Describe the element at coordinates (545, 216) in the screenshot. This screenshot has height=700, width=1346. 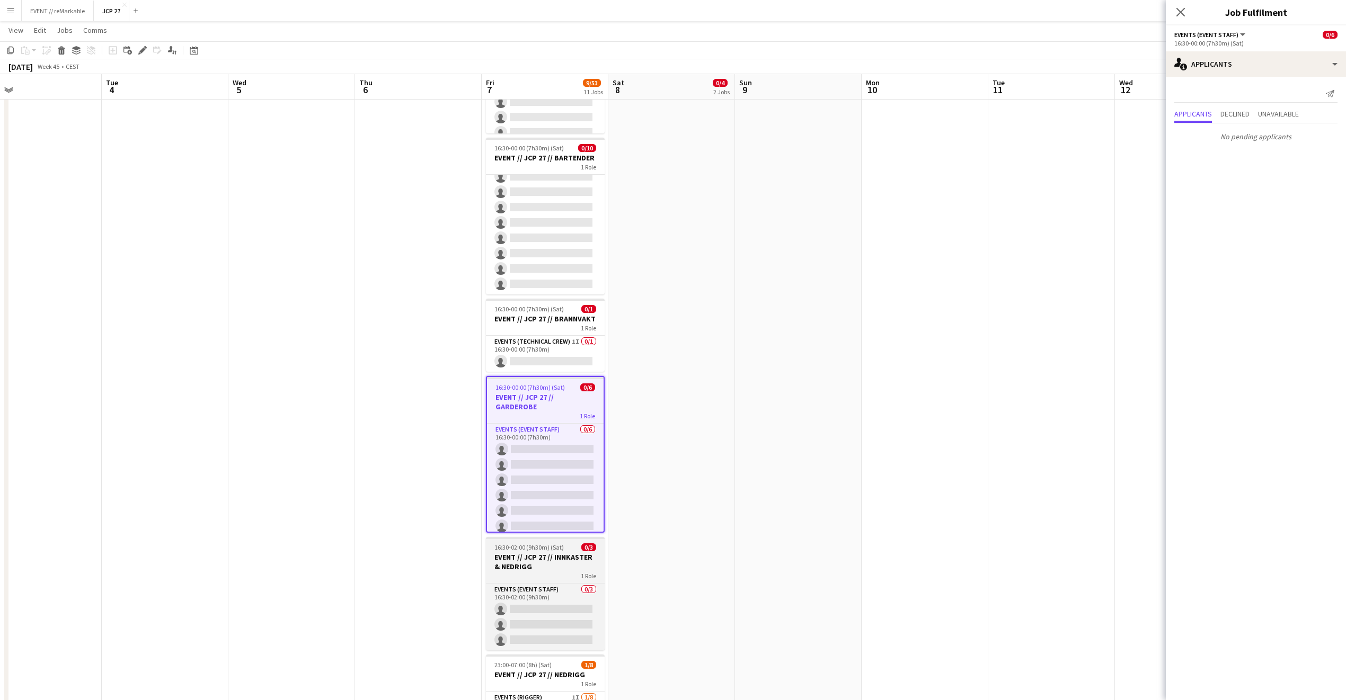
I see `app-job-card: 16:30-00:00 (7h30m) (Sat)0/10EVENT // JCP 27 // BARTENDER1 Role` at that location.